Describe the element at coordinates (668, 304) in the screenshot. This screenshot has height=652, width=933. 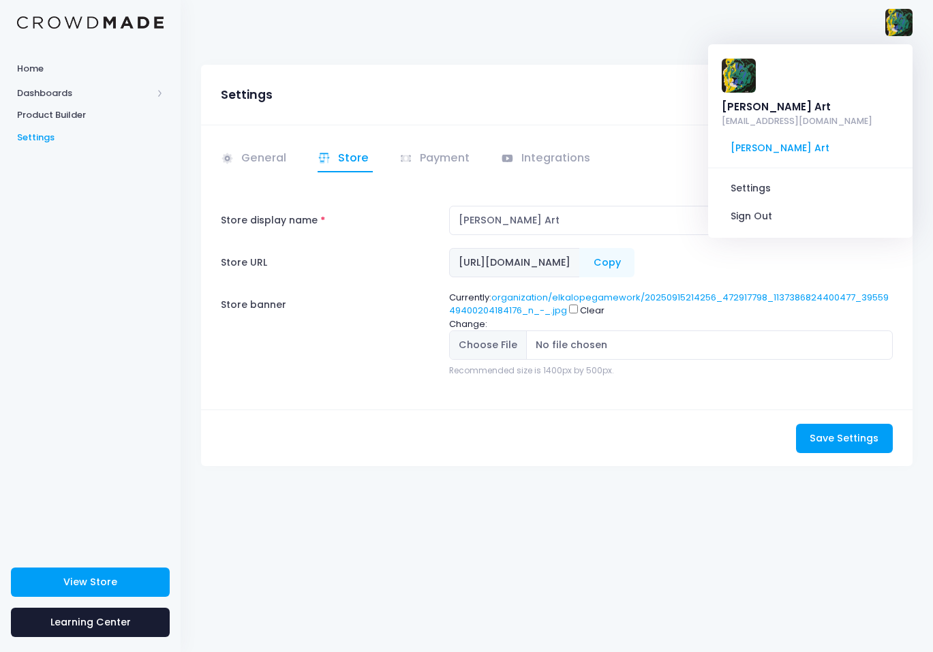
I see `a: organization/elkalopegamework/20250915214256_472917798_1137386824400477_3955949400204184176_n_-_.jpg` at that location.